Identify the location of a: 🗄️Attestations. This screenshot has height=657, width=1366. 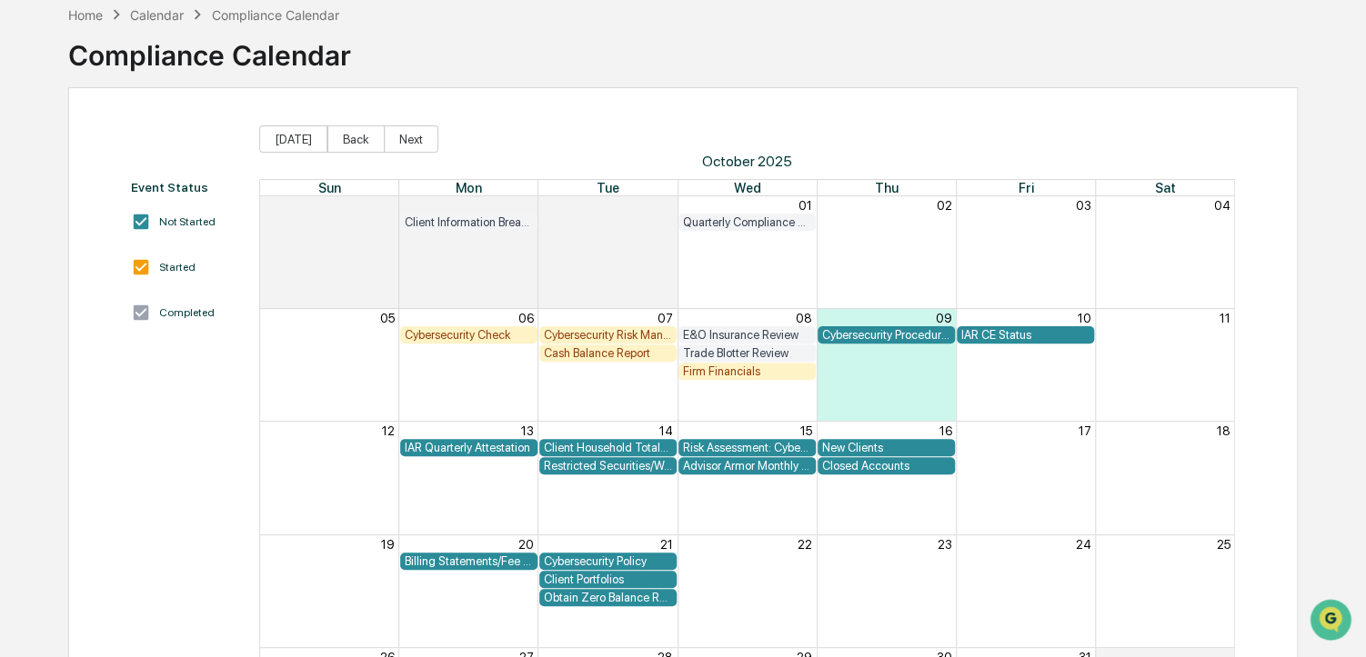
(178, 331).